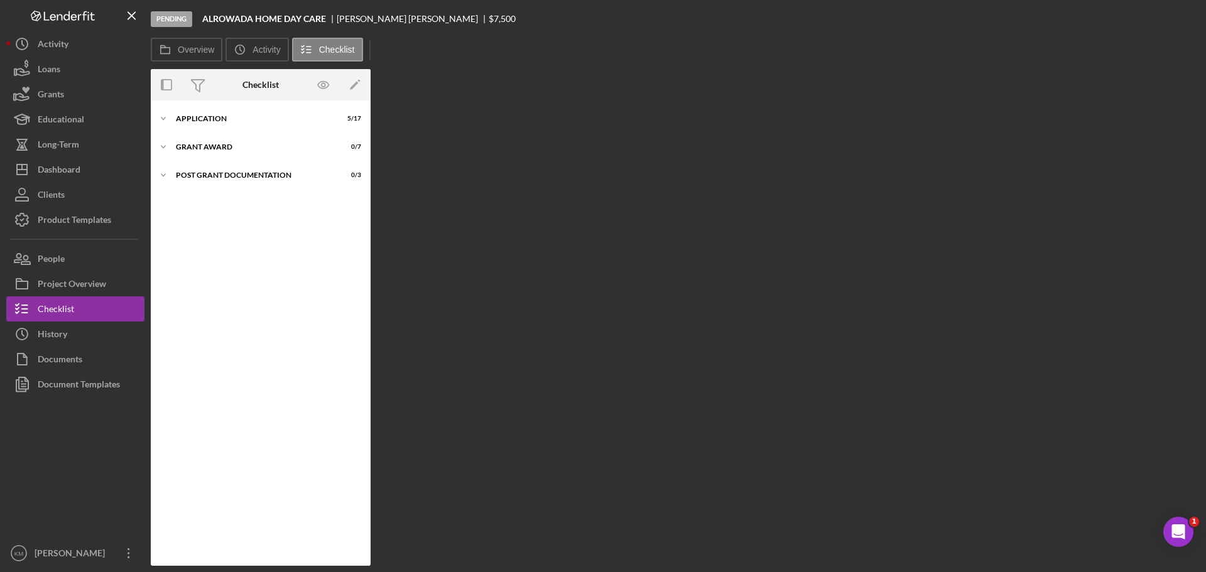 This screenshot has width=1206, height=572. What do you see at coordinates (75, 119) in the screenshot?
I see `button: Educational` at bounding box center [75, 119].